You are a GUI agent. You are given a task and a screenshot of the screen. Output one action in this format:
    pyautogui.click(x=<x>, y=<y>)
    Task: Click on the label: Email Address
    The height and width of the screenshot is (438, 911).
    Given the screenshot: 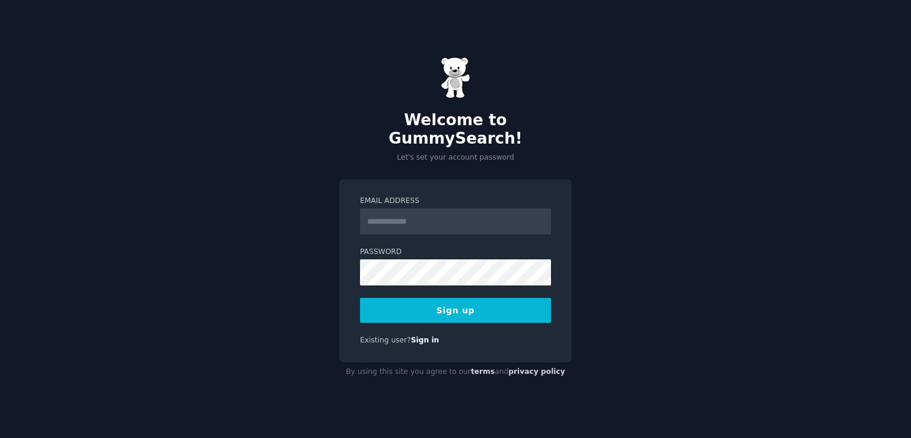 What is the action you would take?
    pyautogui.click(x=455, y=201)
    